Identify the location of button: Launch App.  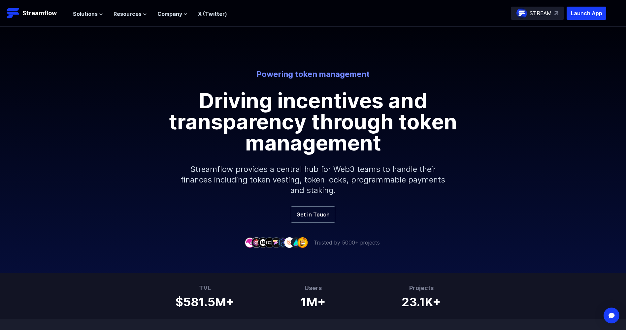
(587, 13).